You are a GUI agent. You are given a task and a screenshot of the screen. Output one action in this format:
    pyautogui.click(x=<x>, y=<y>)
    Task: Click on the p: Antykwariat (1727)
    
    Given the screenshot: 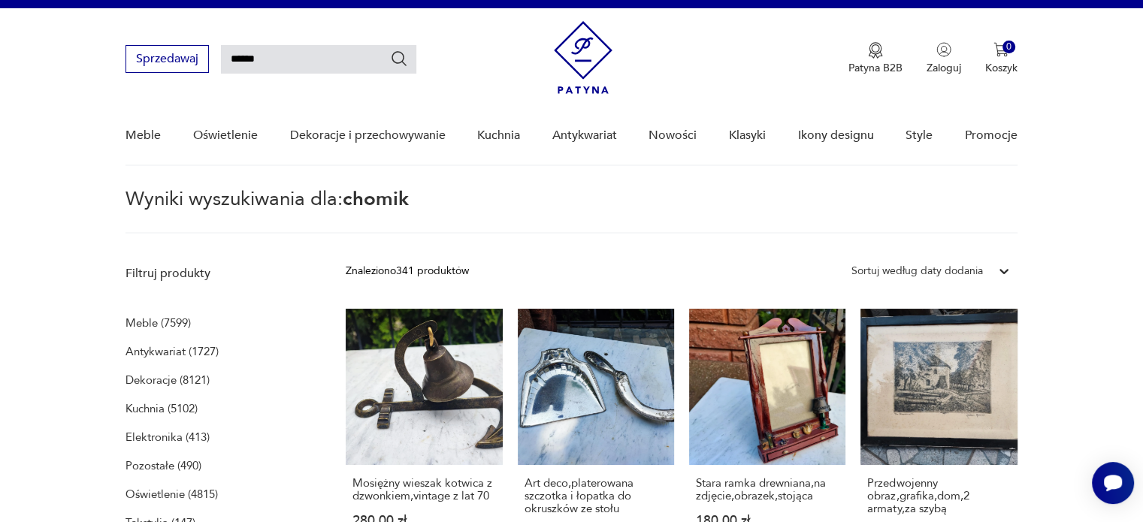 What is the action you would take?
    pyautogui.click(x=172, y=352)
    